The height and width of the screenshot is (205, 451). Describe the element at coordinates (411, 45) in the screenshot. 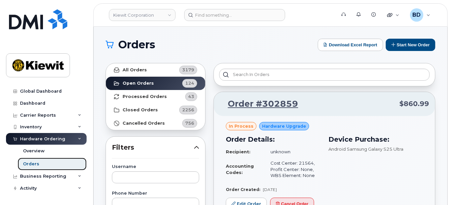

I see `a: Start New Order` at that location.